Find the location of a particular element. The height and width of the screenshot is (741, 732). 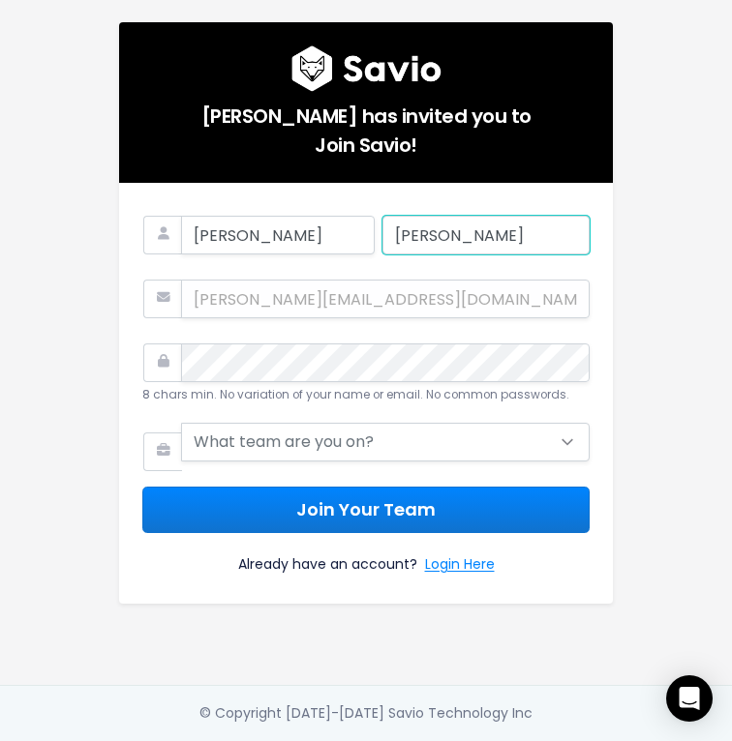

a: Login Here is located at coordinates (460, 566).